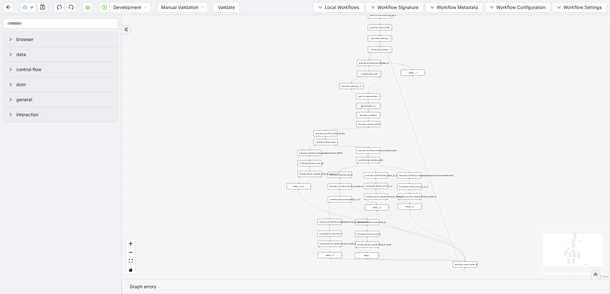 The image size is (610, 294). I want to click on div: execute_workflow:check_exceptions, so click(340, 186).